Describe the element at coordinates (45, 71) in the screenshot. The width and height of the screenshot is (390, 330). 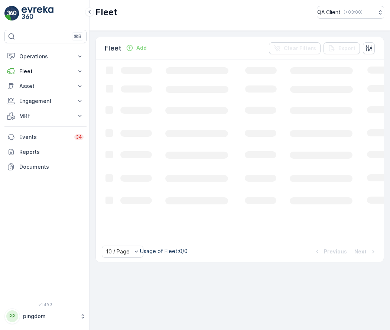
I see `button: Fleet` at that location.